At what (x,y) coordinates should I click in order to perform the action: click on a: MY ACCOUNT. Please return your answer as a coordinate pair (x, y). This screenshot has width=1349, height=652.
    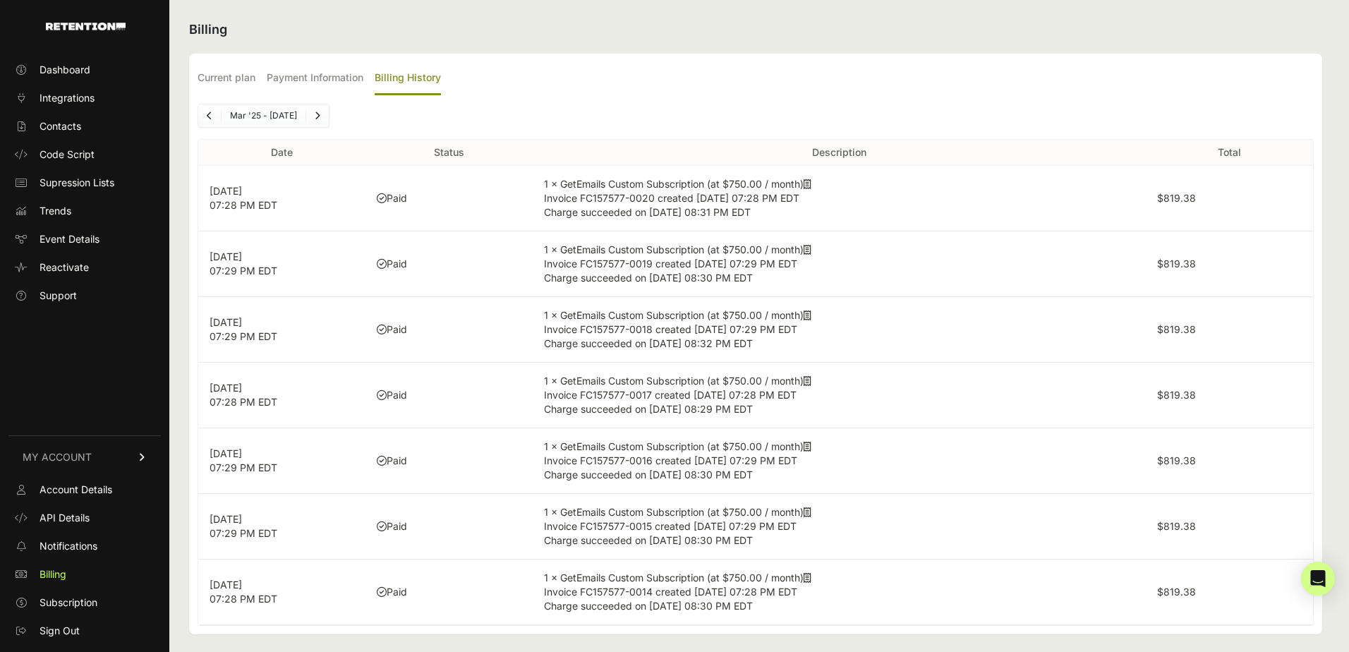
    Looking at the image, I should click on (85, 456).